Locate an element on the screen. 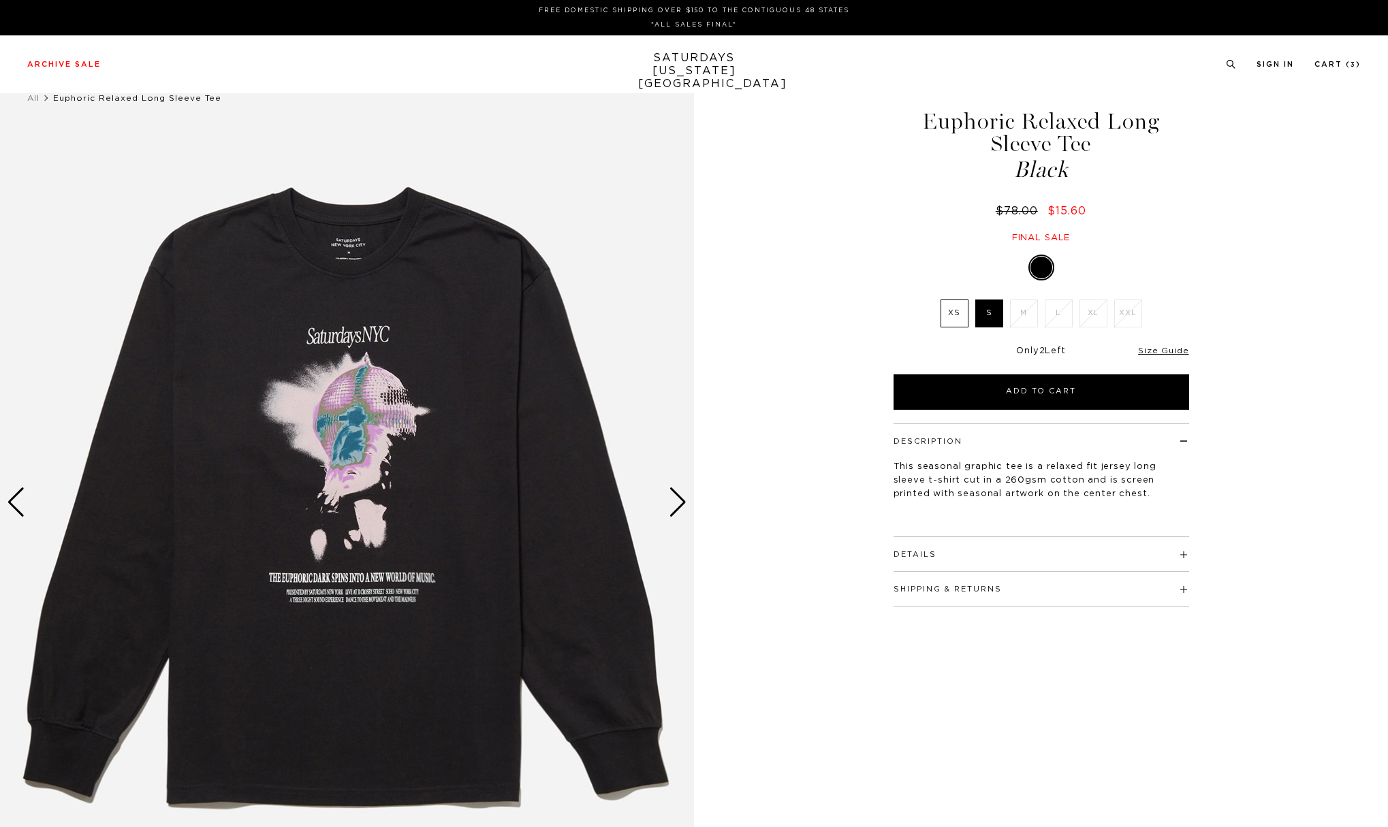 This screenshot has width=1388, height=827. button: Details is located at coordinates (914, 554).